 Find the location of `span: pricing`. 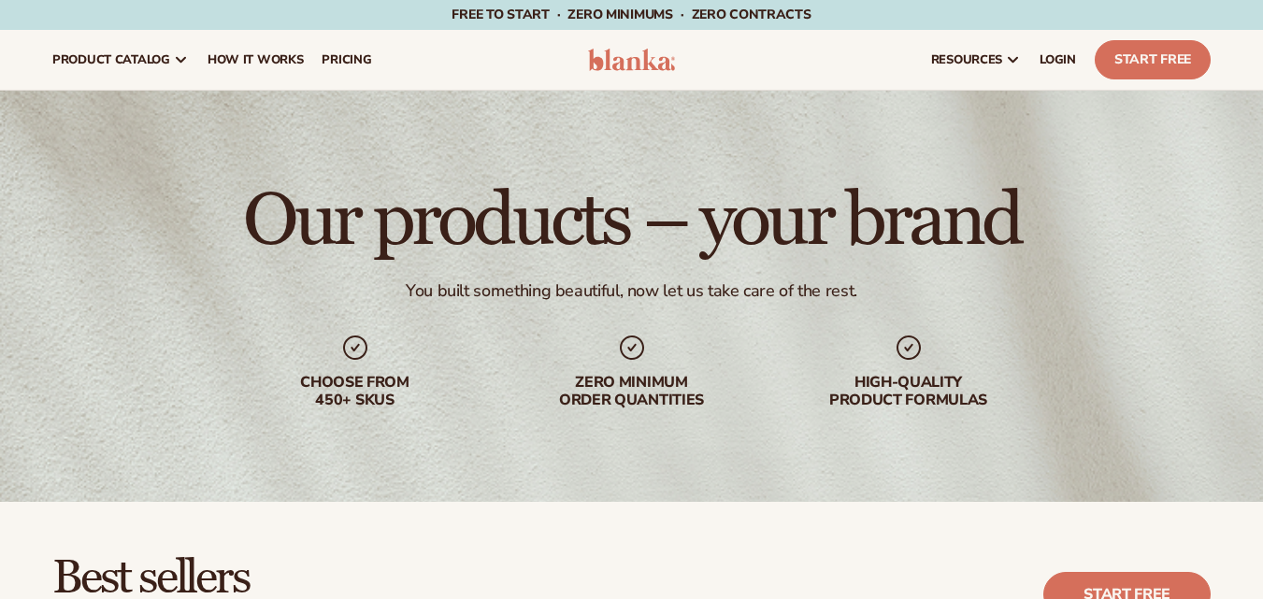

span: pricing is located at coordinates (346, 60).